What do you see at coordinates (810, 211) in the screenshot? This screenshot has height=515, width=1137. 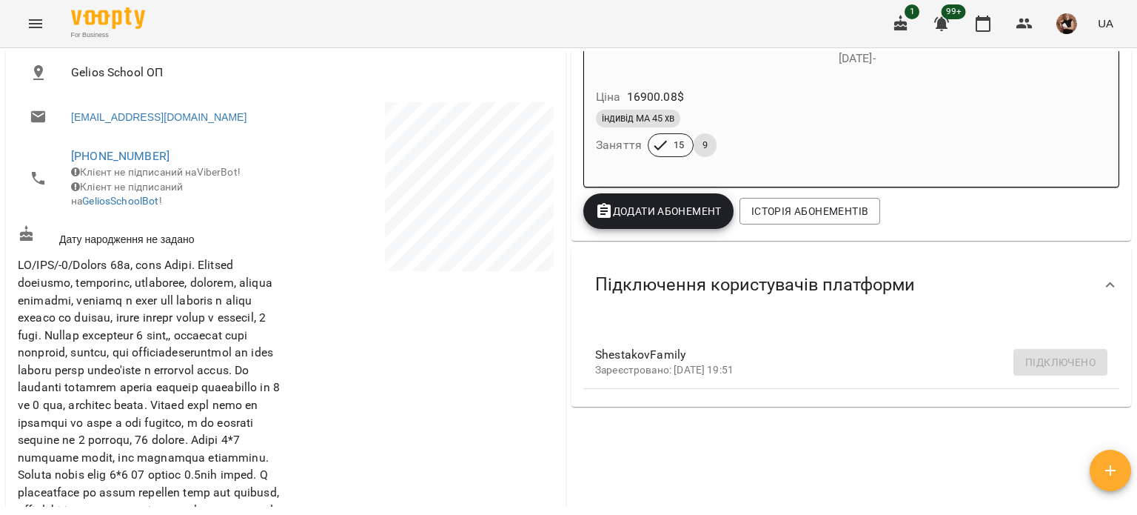 I see `button: Історія абонементів` at bounding box center [810, 211].